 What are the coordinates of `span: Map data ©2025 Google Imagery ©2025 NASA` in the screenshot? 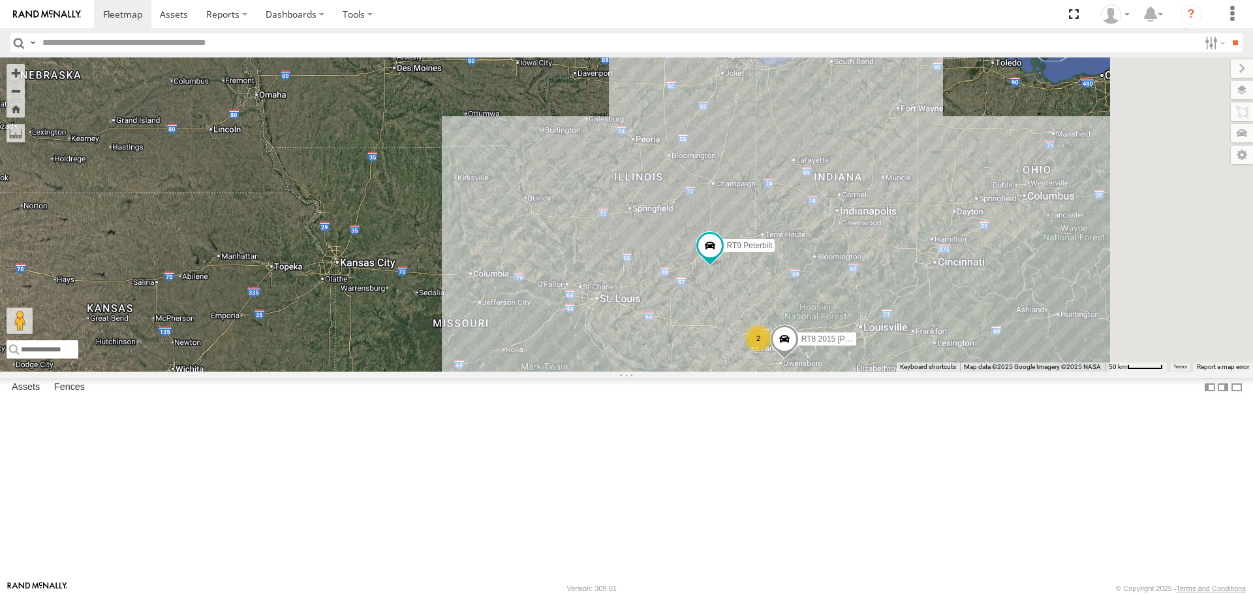 It's located at (1033, 366).